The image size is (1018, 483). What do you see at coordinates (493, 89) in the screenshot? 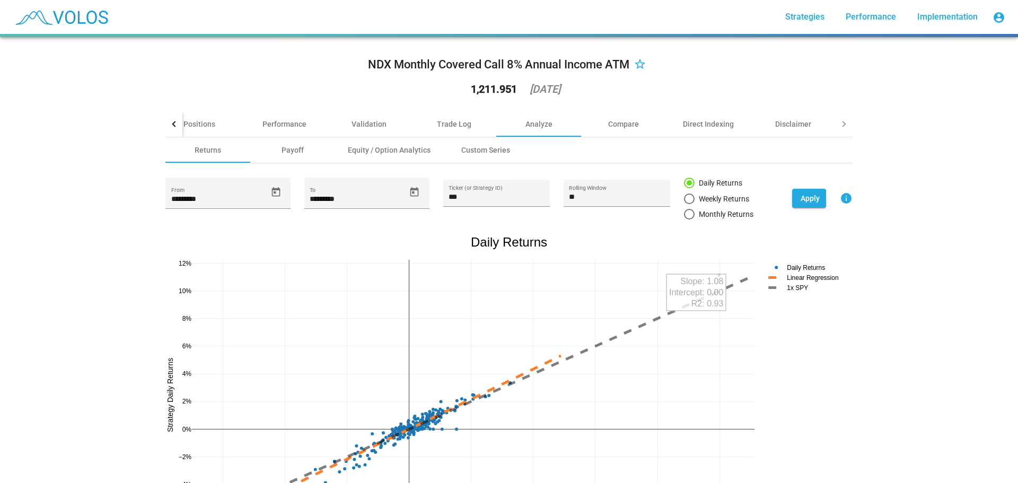
I see `div: 1,211.951` at bounding box center [493, 89].